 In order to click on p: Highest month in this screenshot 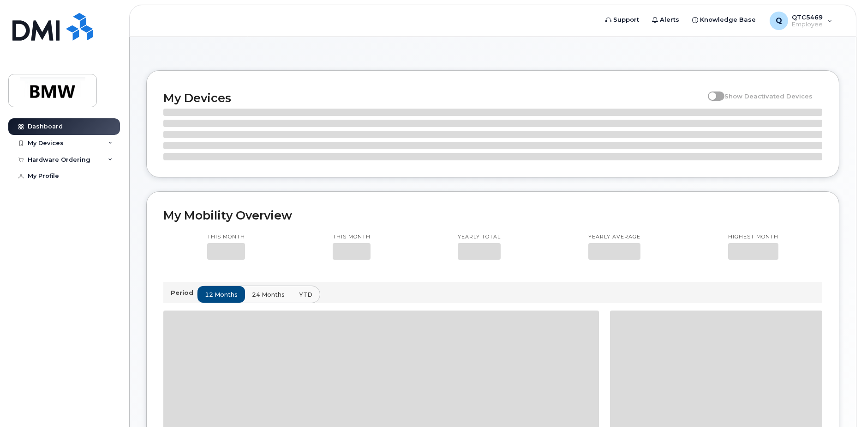, I will do `click(753, 237)`.